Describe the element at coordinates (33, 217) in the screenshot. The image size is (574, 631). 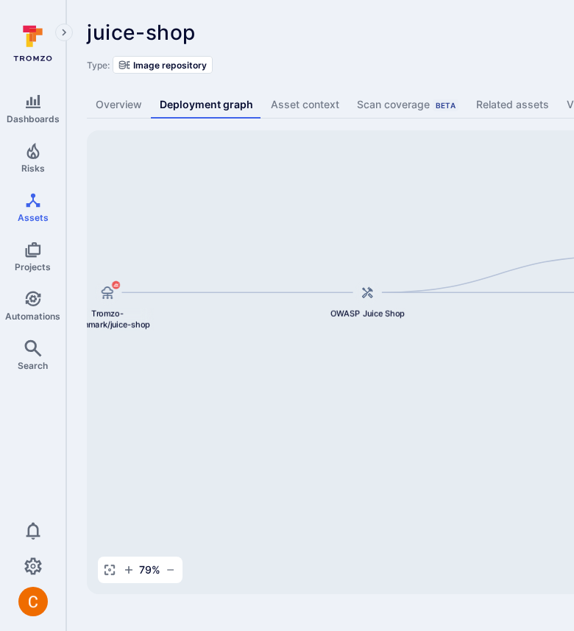
I see `span: Assets` at that location.